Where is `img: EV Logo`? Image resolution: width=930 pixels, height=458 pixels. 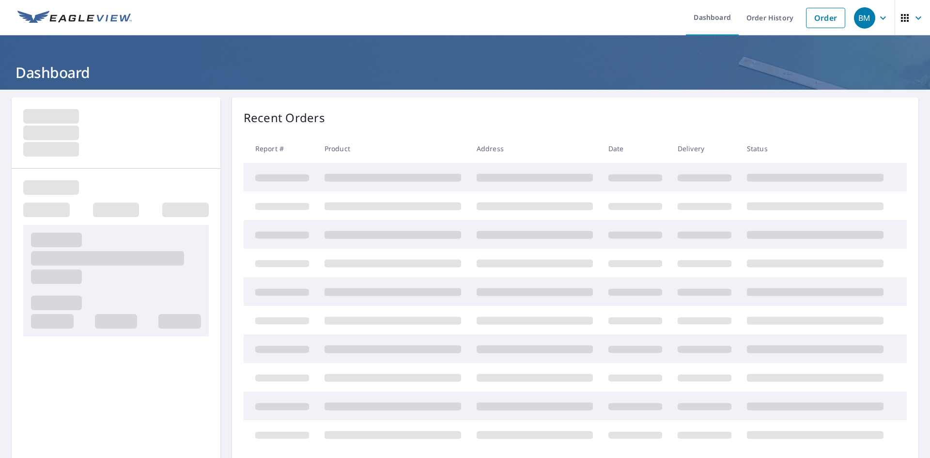 img: EV Logo is located at coordinates (75, 18).